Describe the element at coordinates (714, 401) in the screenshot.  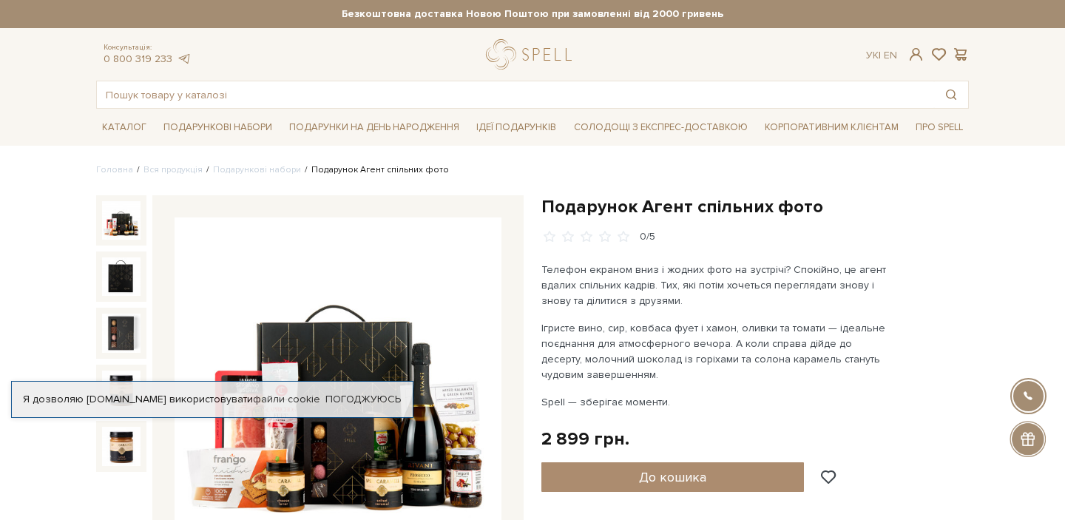
I see `p: Spell — зберігає моменти.` at that location.